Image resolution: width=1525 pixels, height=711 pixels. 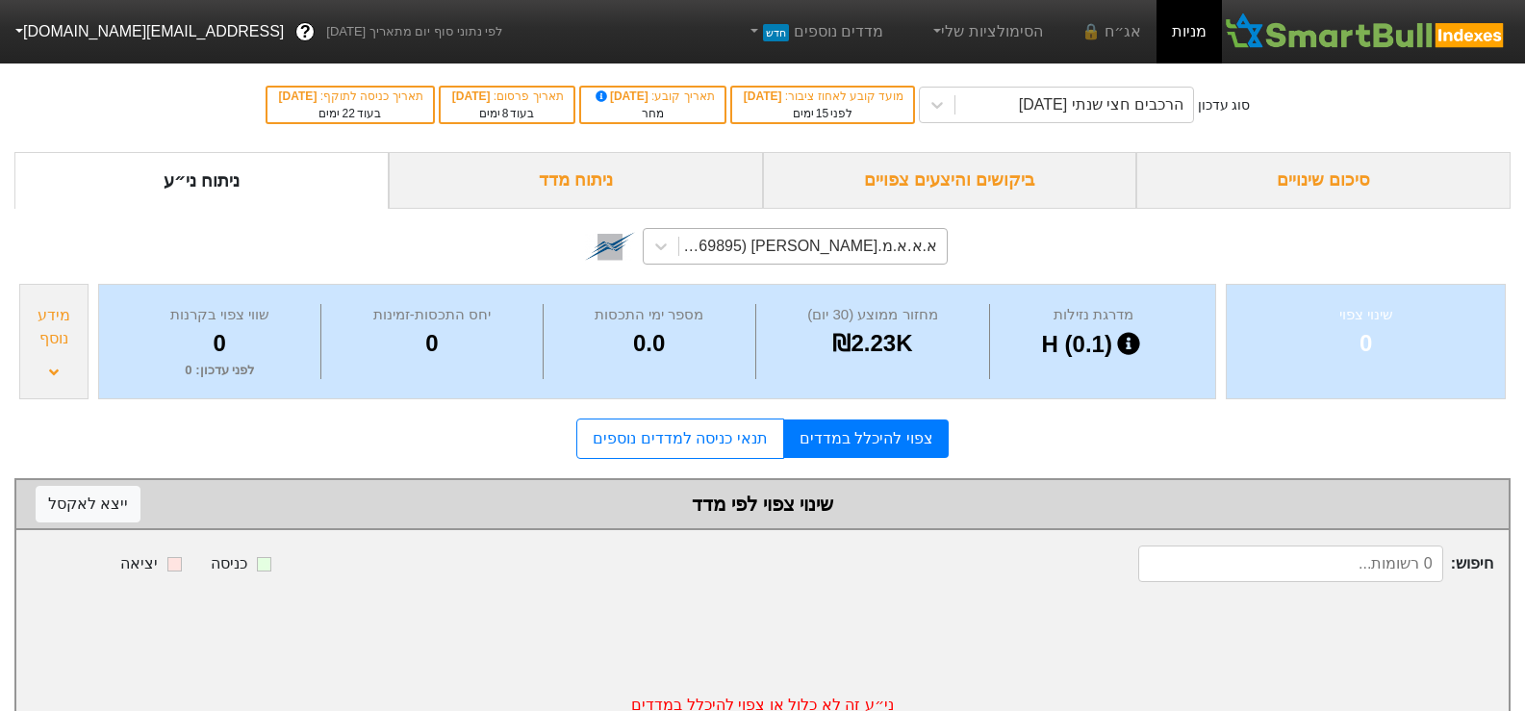 What do you see at coordinates (652, 114) in the screenshot?
I see `span: מחר` at bounding box center [652, 114].